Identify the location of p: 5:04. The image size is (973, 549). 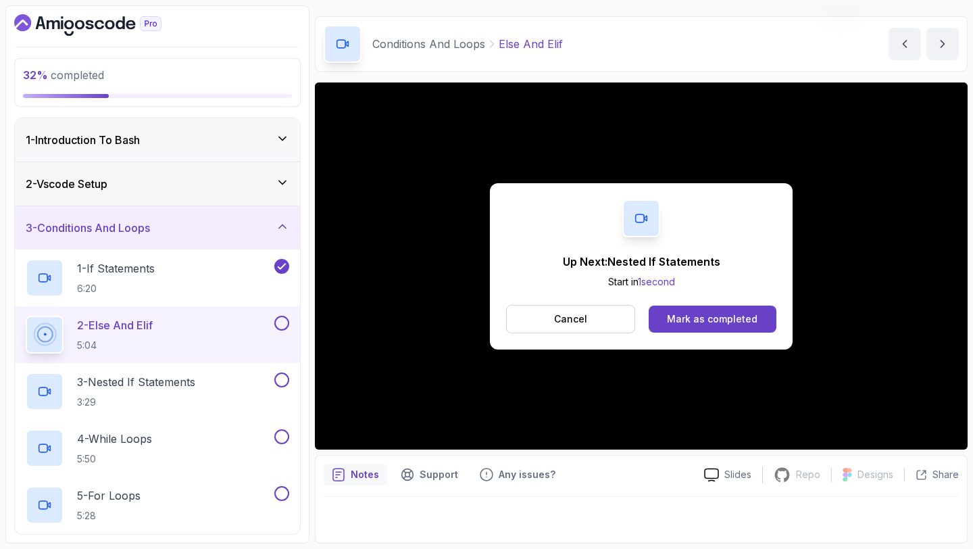
(115, 345).